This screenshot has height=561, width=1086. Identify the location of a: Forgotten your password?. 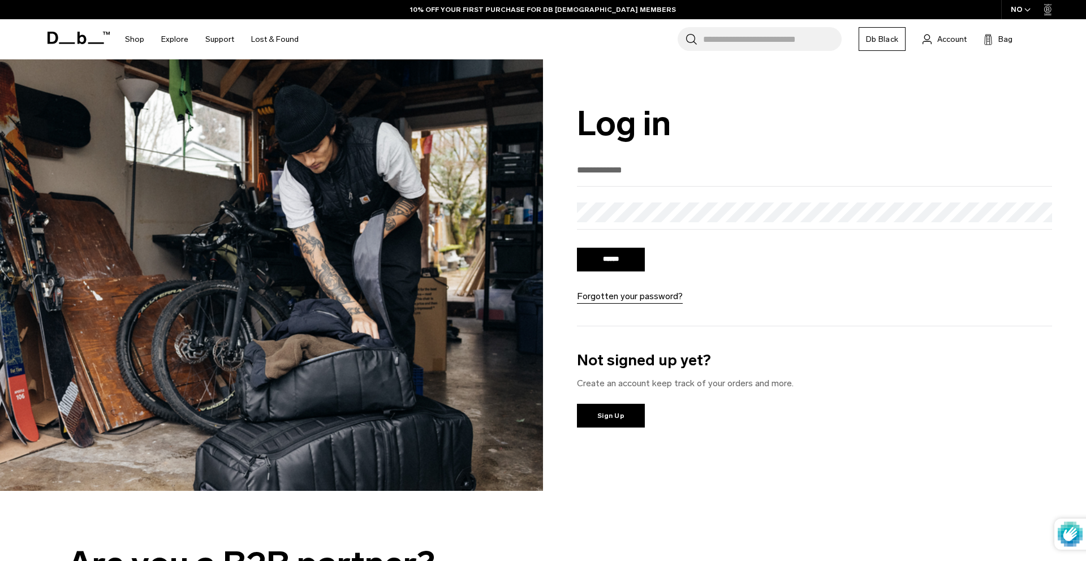
(630, 297).